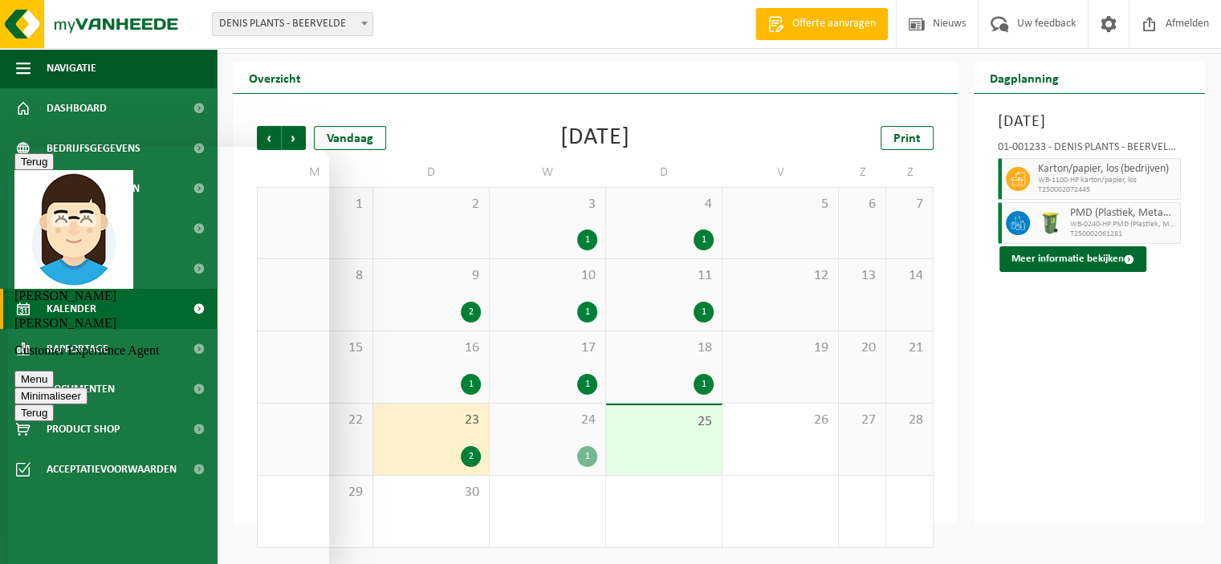  What do you see at coordinates (431, 276) in the screenshot?
I see `span: 9` at bounding box center [431, 276].